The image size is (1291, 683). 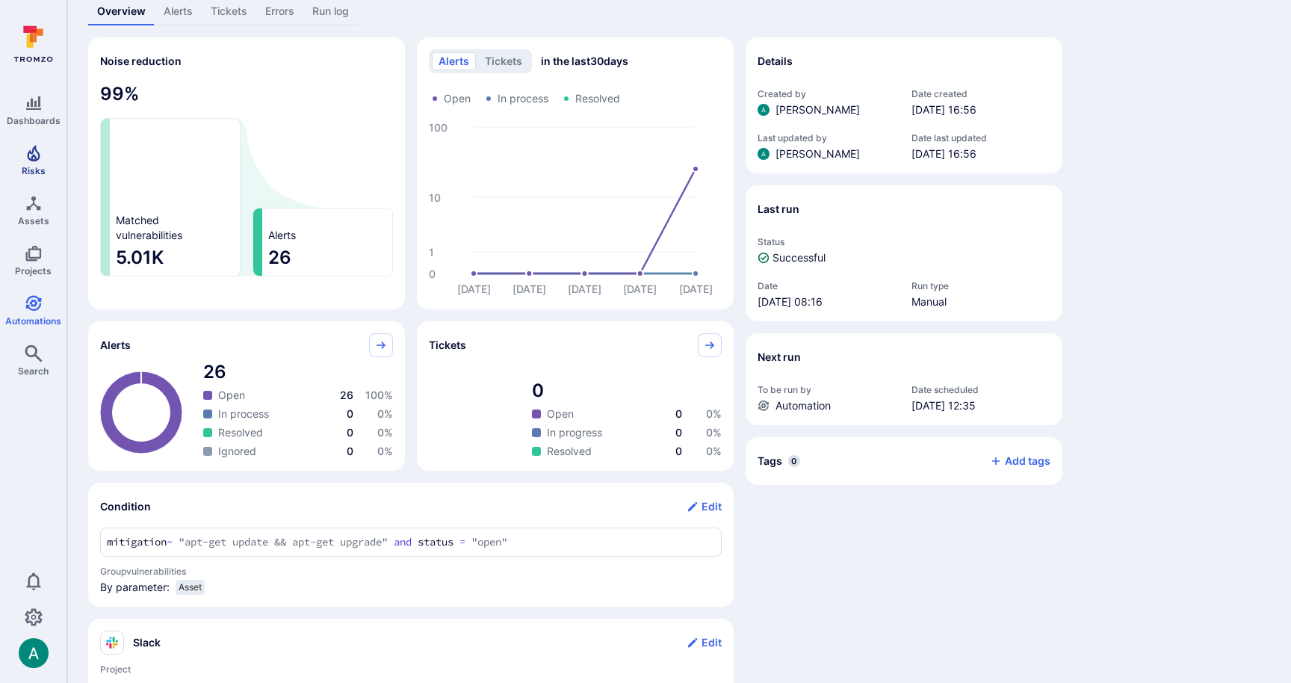 What do you see at coordinates (981, 285) in the screenshot?
I see `span: Run type` at bounding box center [981, 285].